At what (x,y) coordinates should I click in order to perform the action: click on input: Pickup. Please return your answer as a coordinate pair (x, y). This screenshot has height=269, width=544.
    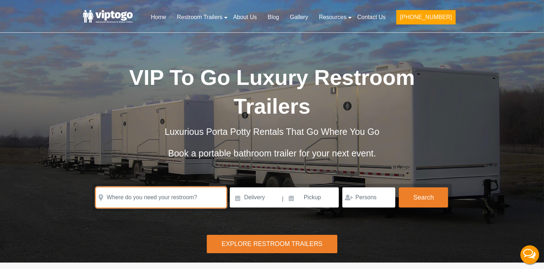
    Looking at the image, I should click on (312, 197).